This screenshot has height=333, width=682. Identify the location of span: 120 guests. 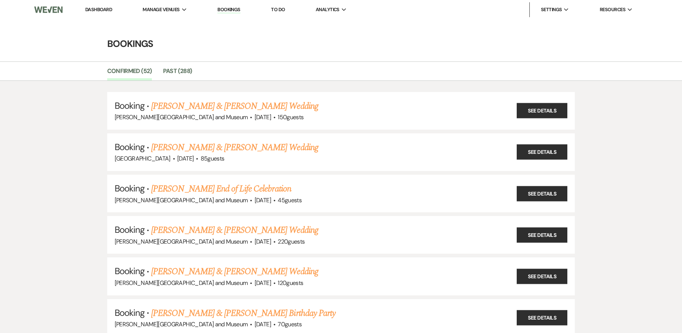
(290, 283).